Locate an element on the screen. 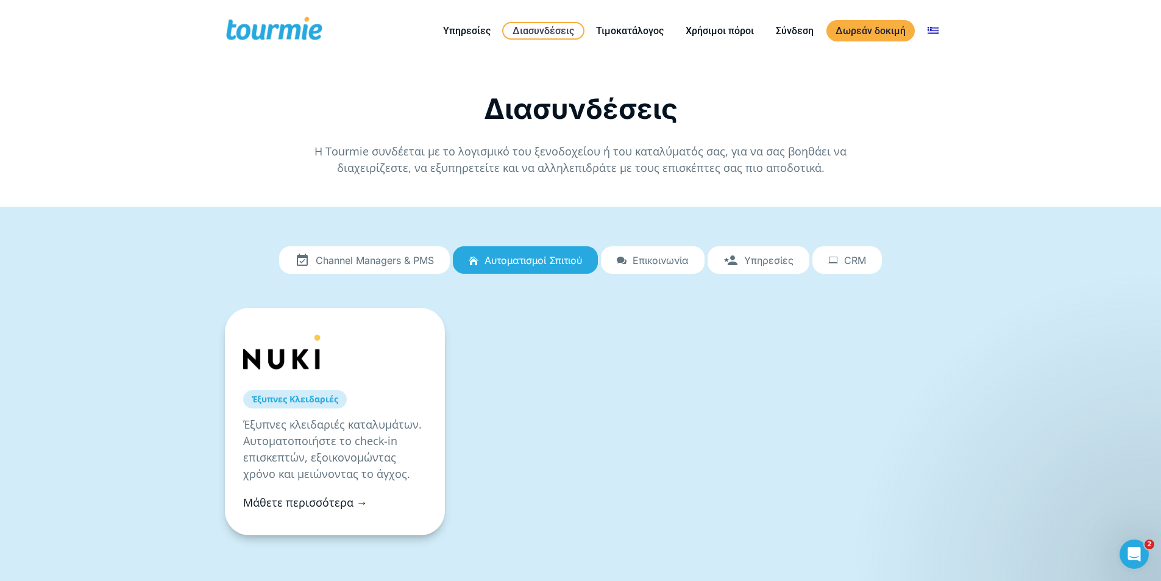 This screenshot has height=581, width=1161. span: Διασυνδέσεις is located at coordinates (581, 108).